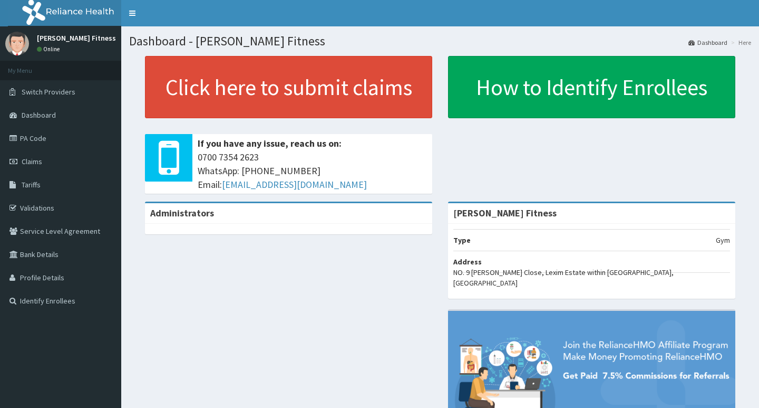  I want to click on img: User Image, so click(17, 43).